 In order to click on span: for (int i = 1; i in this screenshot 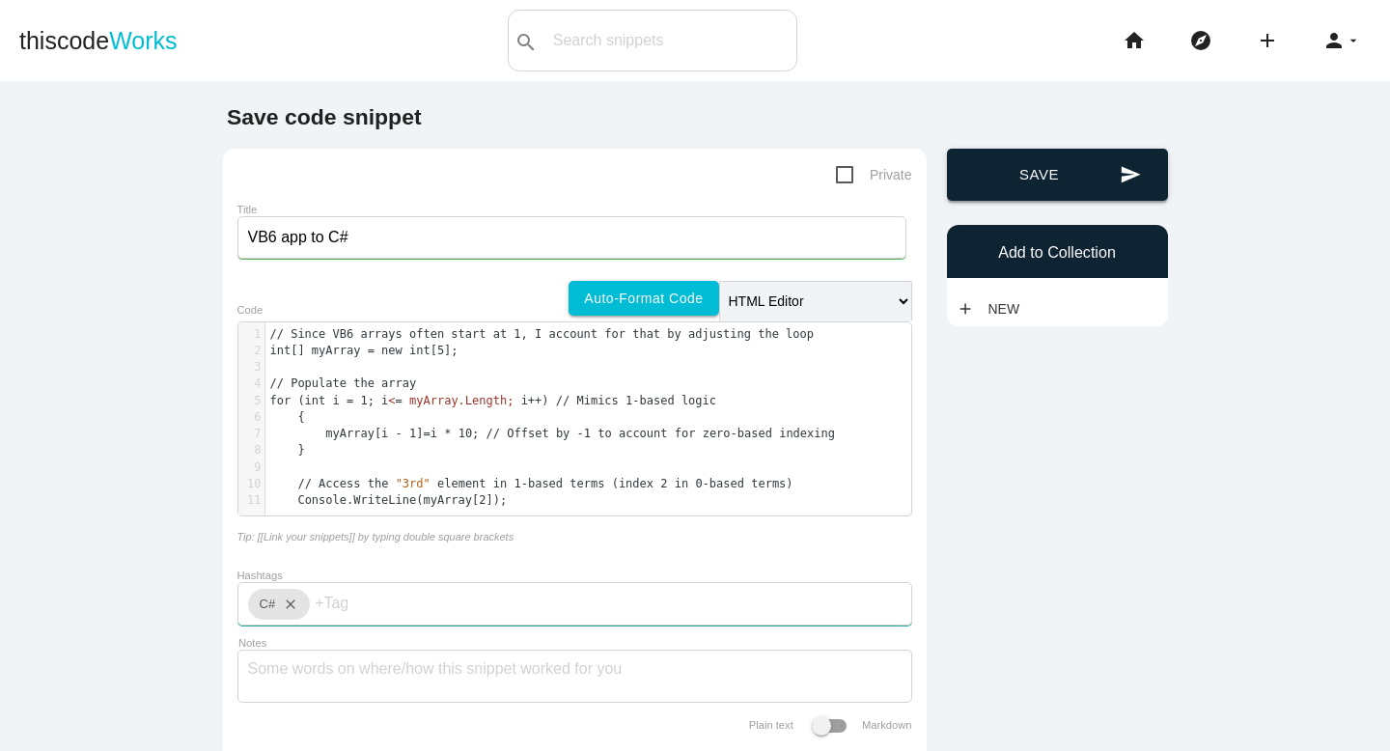, I will do `click(493, 401)`.